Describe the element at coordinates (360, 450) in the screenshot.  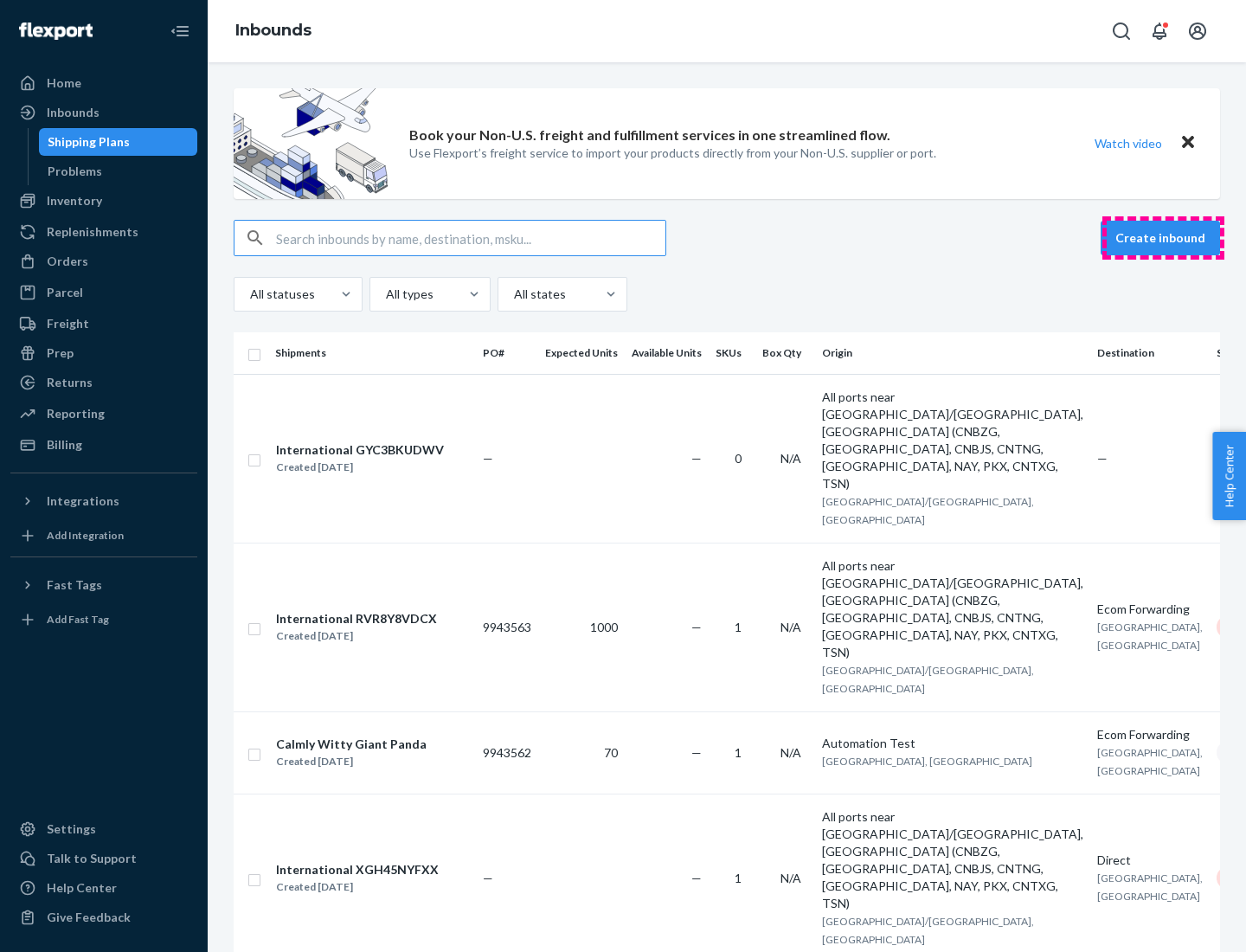
I see `div: International GYC3BKUDWV` at that location.